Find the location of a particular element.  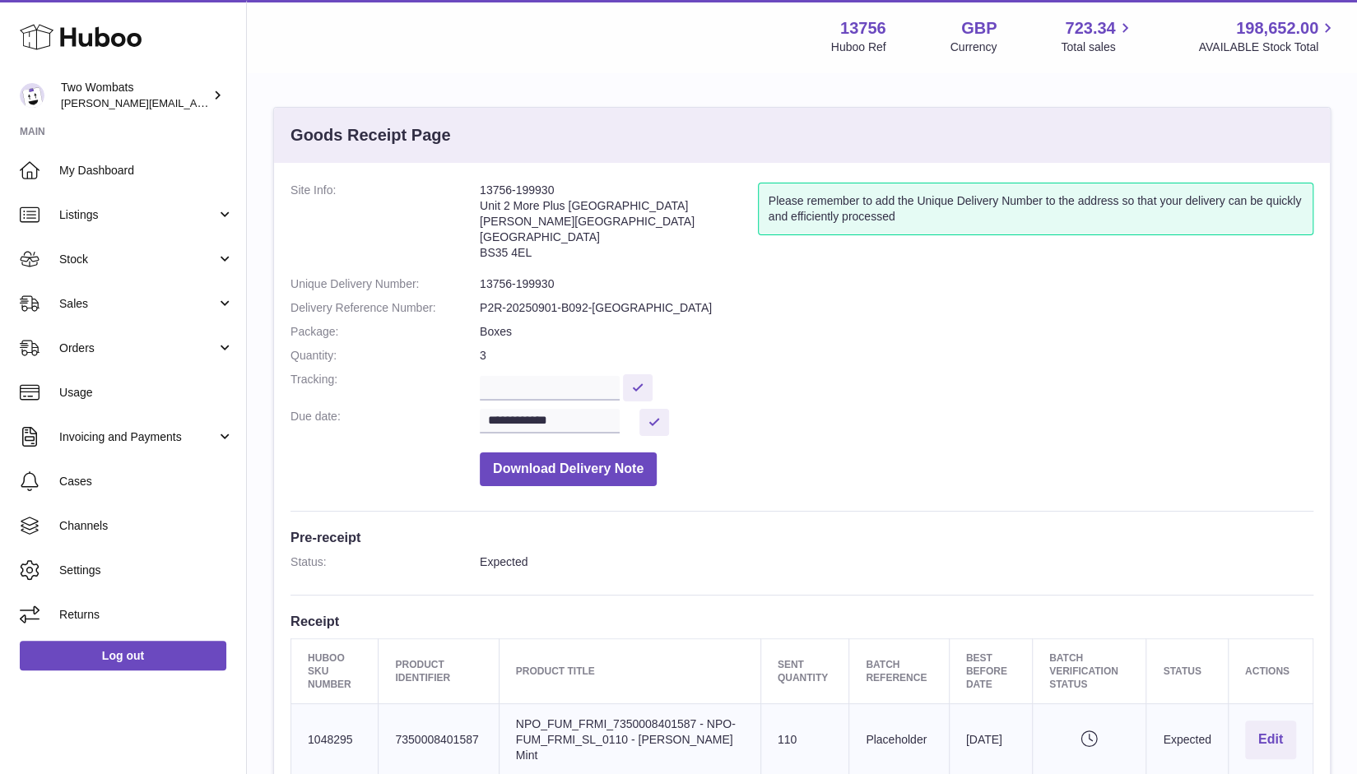

h3: Pre-receipt is located at coordinates (802, 537).